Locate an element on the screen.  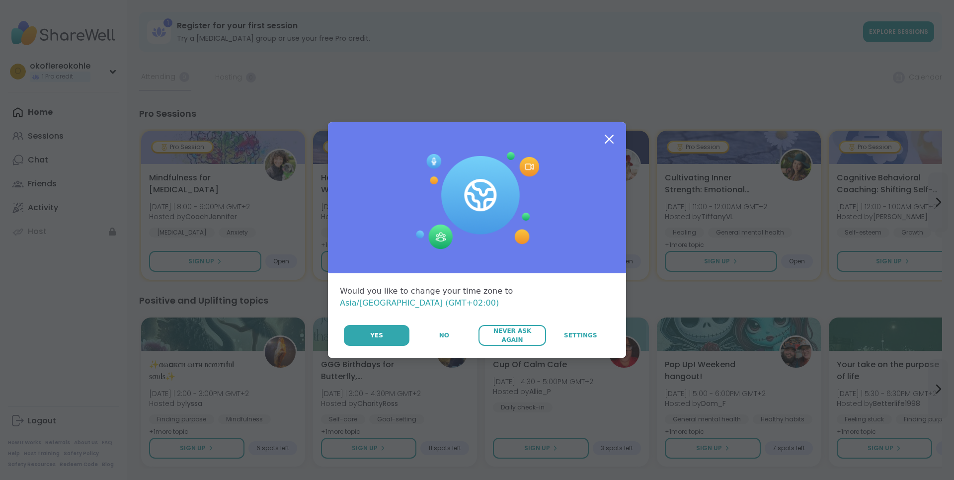
span: Settings is located at coordinates (580, 335).